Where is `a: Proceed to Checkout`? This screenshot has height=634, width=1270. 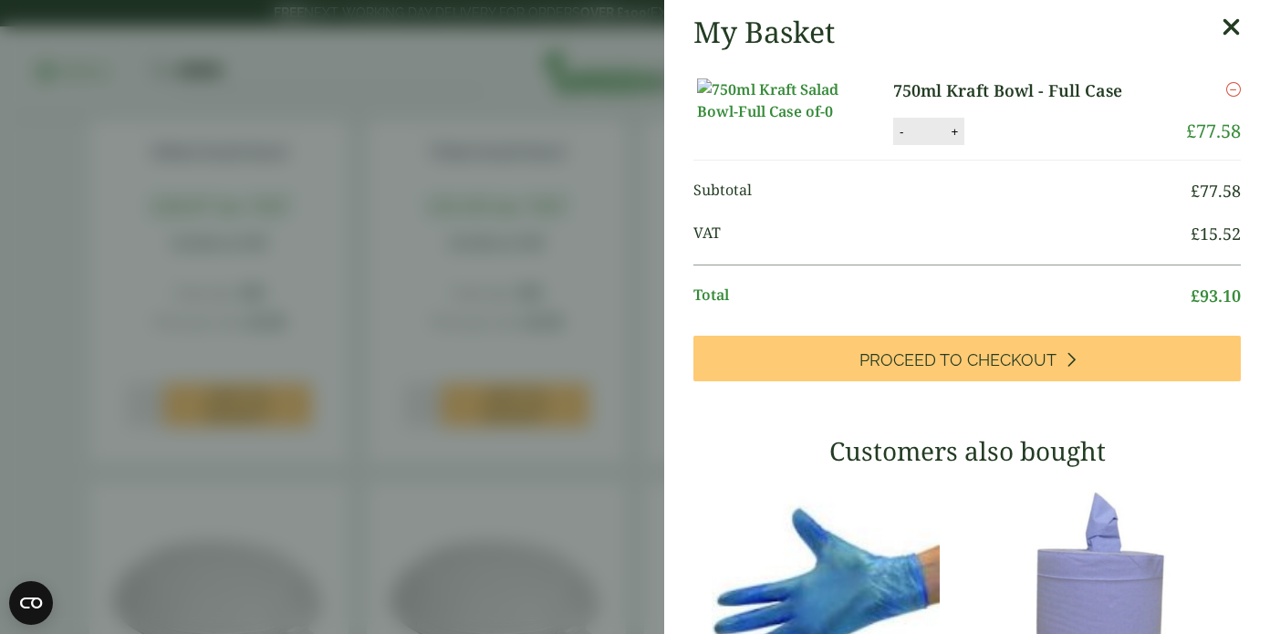 a: Proceed to Checkout is located at coordinates (967, 359).